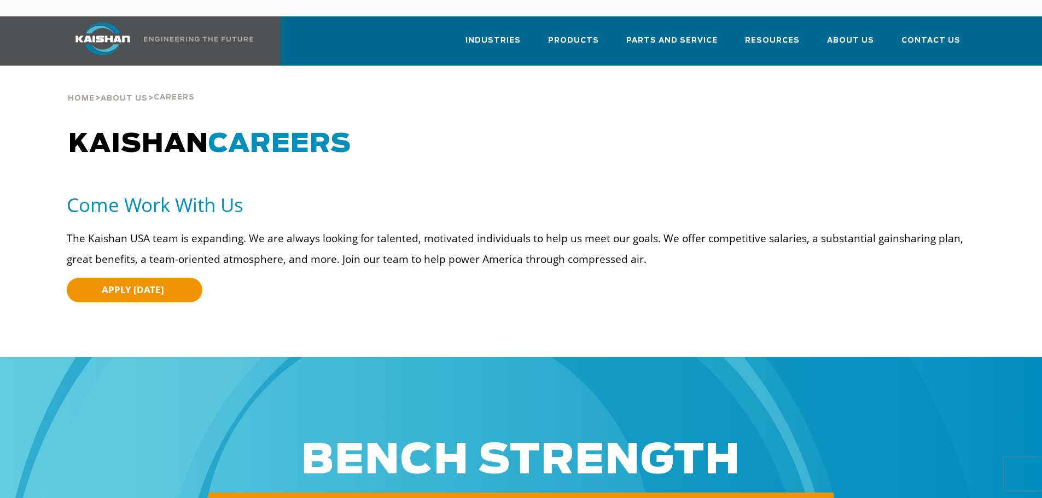 This screenshot has height=498, width=1042. What do you see at coordinates (209, 144) in the screenshot?
I see `span: KAISHAN` at bounding box center [209, 144].